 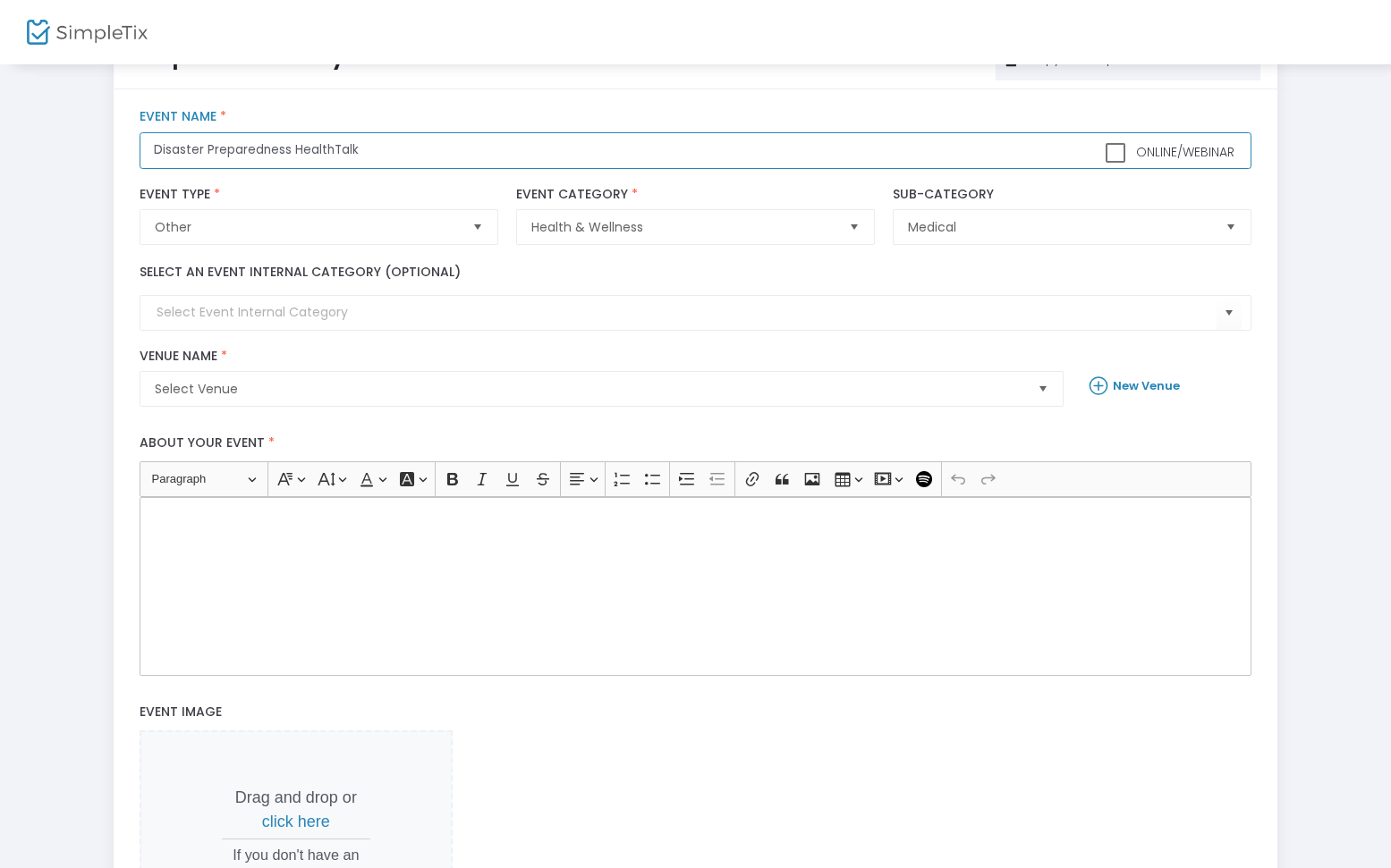 I want to click on span: Health & Wellness, so click(x=683, y=227).